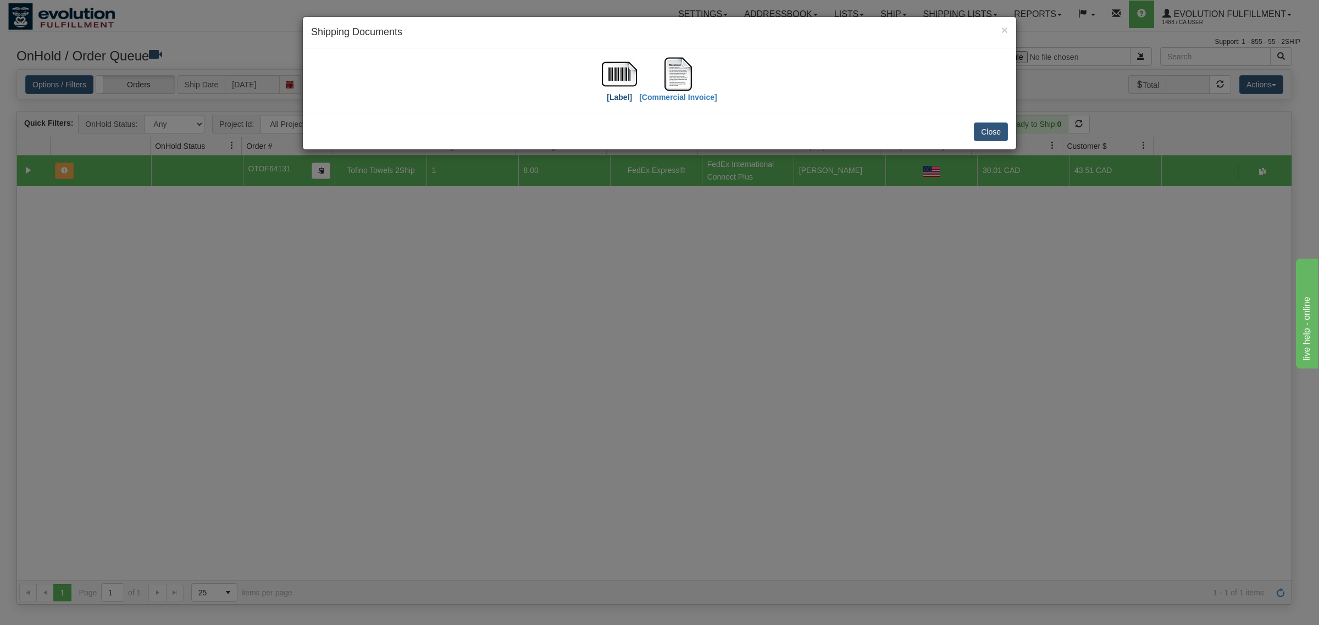 This screenshot has height=625, width=1319. What do you see at coordinates (678, 85) in the screenshot?
I see `a: [Commercial Invoice]` at bounding box center [678, 85].